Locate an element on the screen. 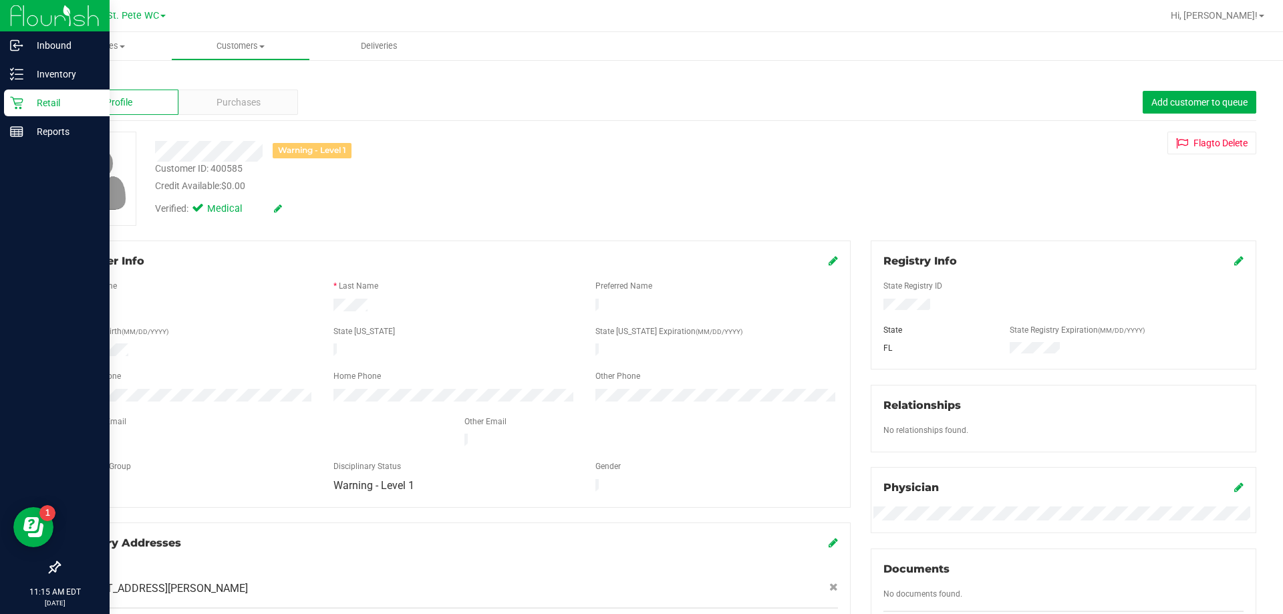  label: Home Phone is located at coordinates (357, 376).